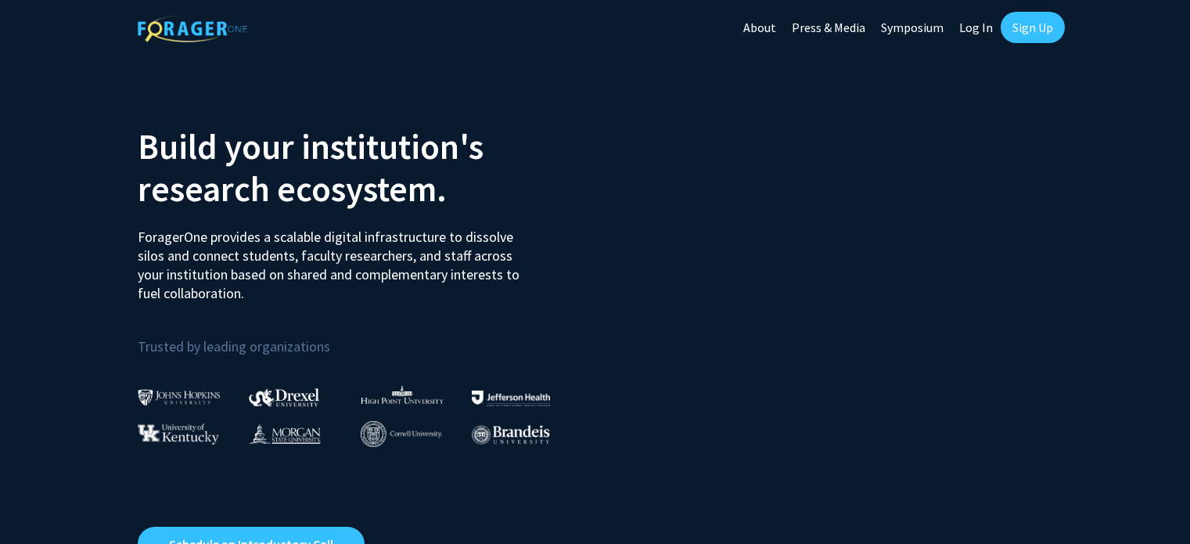  What do you see at coordinates (285, 433) in the screenshot?
I see `img: Morgan State University` at bounding box center [285, 433].